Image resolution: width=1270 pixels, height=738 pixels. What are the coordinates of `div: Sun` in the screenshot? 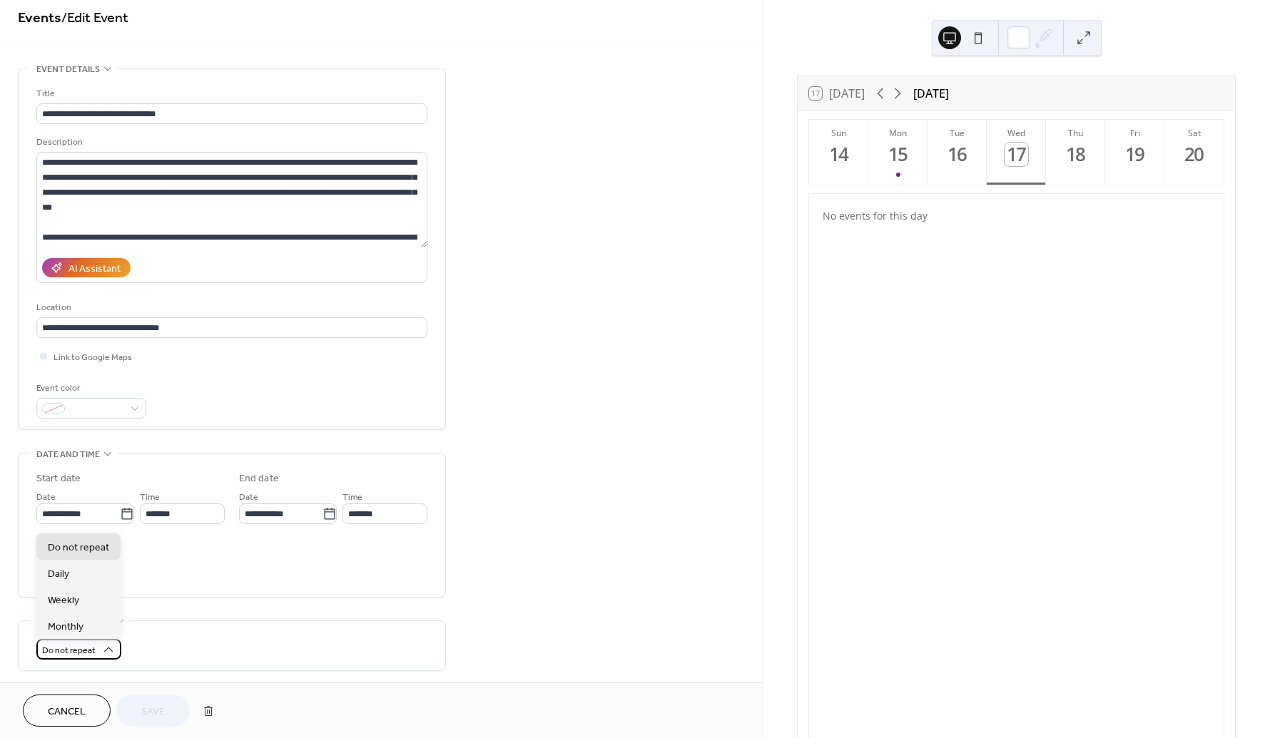 It's located at (838, 133).